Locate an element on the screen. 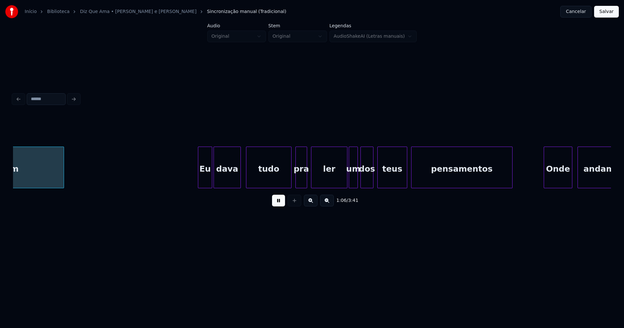 The image size is (624, 328). a: Início is located at coordinates (31, 12).